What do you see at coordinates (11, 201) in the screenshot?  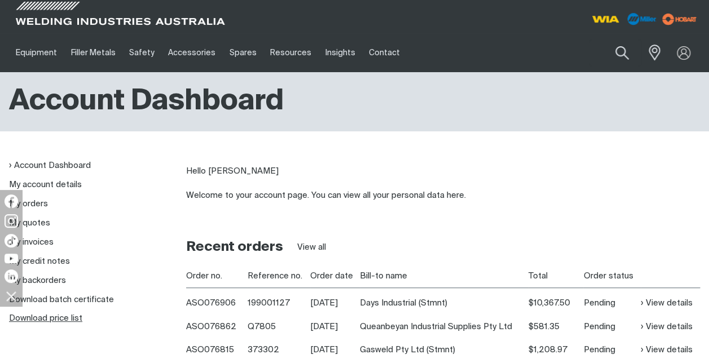 I see `img: Facebook` at bounding box center [11, 201].